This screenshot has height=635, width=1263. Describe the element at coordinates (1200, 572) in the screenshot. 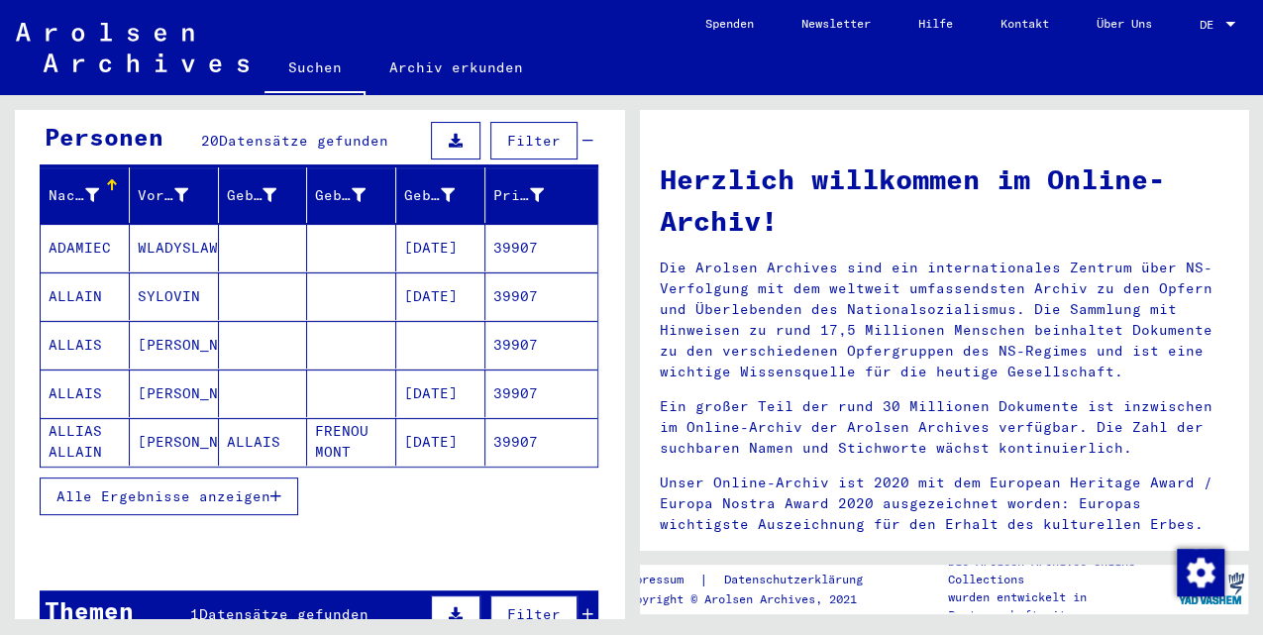

I see `img: Zustimmung ändern` at that location.